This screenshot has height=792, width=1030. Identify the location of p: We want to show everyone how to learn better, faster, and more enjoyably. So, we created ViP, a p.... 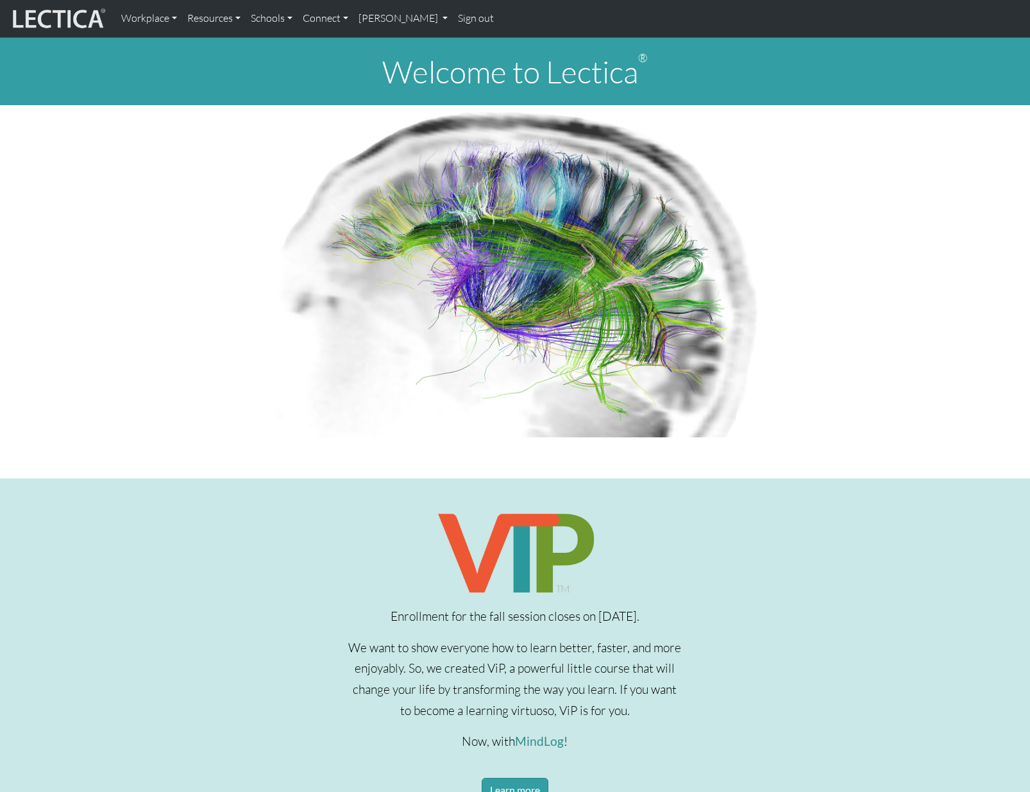
(514, 679).